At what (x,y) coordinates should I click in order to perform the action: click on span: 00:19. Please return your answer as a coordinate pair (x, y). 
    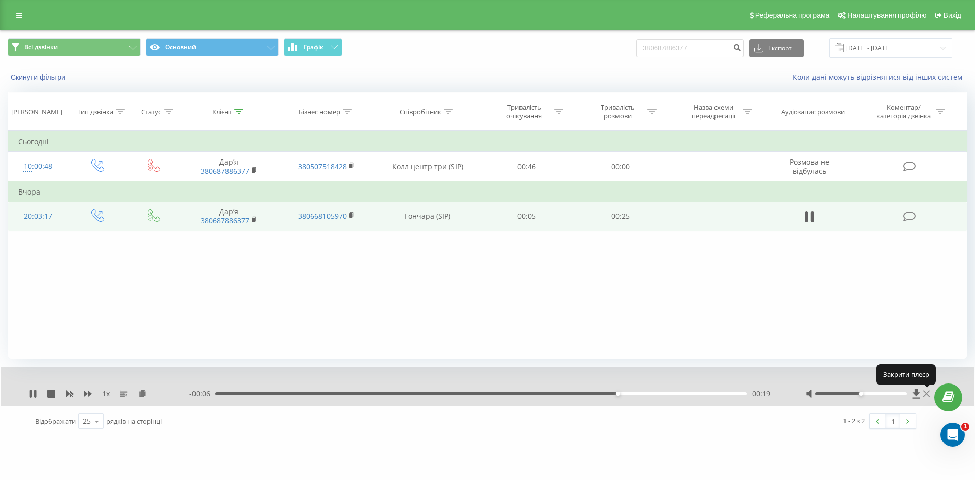
    Looking at the image, I should click on (761, 394).